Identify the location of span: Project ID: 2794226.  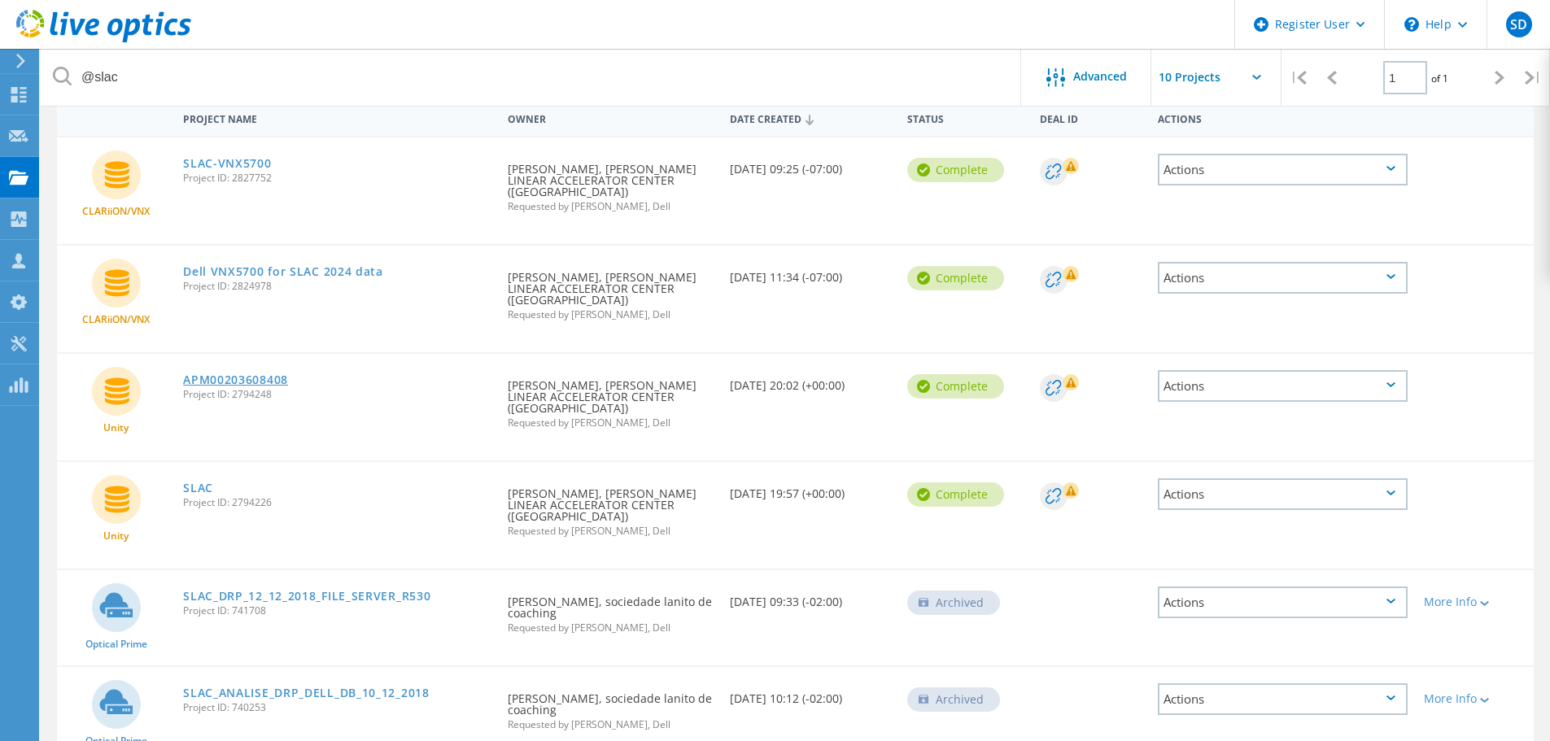
(337, 503).